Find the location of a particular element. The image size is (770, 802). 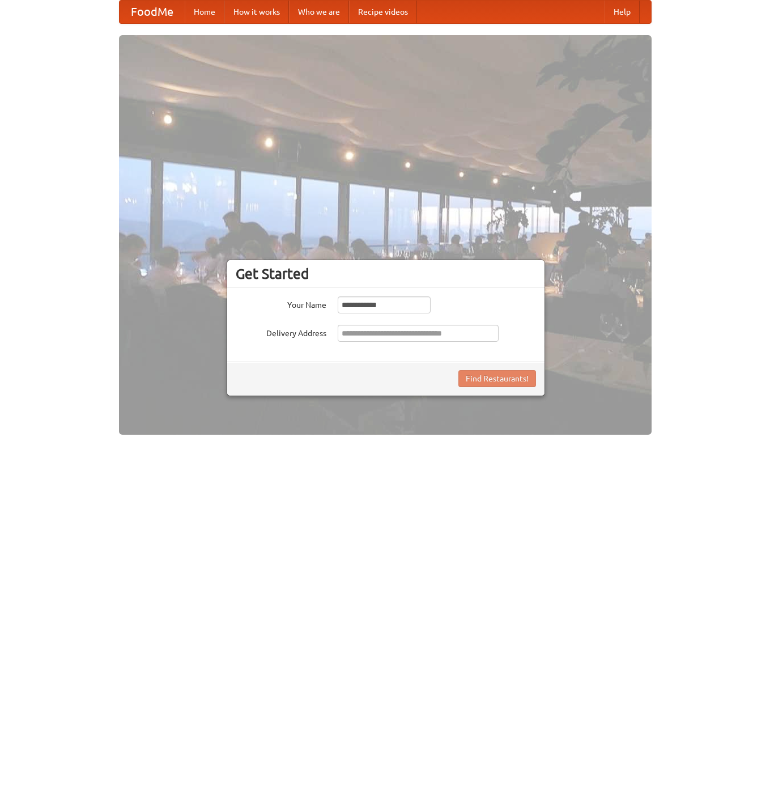

label: Your Name is located at coordinates (281, 303).